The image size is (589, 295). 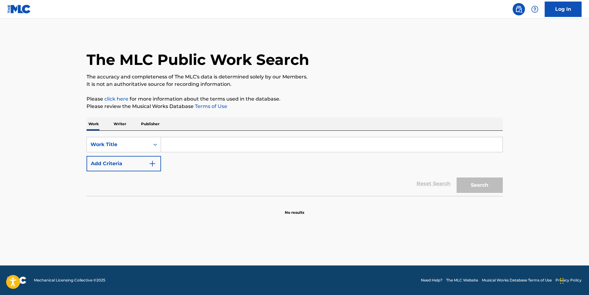 What do you see at coordinates (70, 280) in the screenshot?
I see `span: Mechanical Licensing Collective © 2025` at bounding box center [70, 280].